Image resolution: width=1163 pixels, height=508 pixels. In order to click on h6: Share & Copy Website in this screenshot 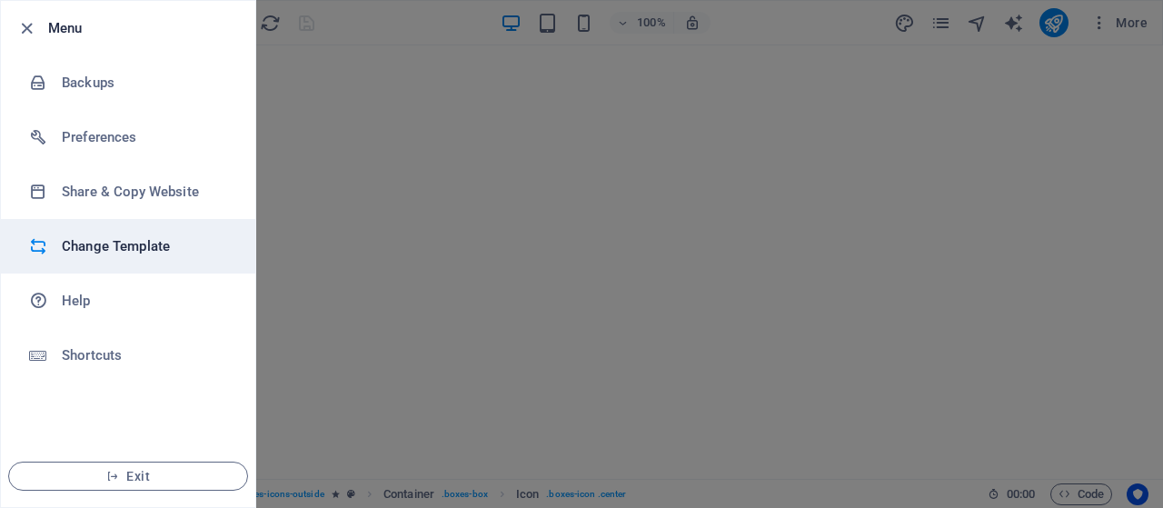, I will do `click(145, 192)`.